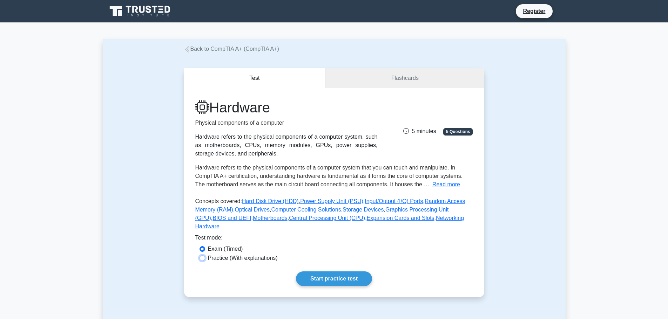  Describe the element at coordinates (400, 218) in the screenshot. I see `a: Expansion Cards and Slots` at that location.